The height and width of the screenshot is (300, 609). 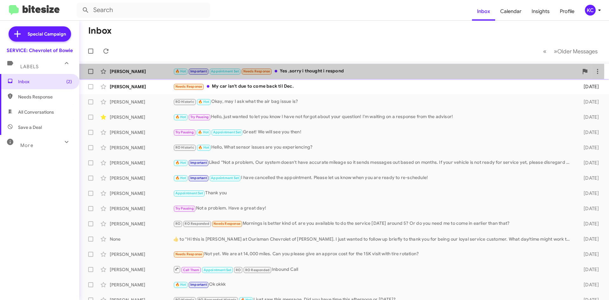 I want to click on span: Insights, so click(x=540, y=11).